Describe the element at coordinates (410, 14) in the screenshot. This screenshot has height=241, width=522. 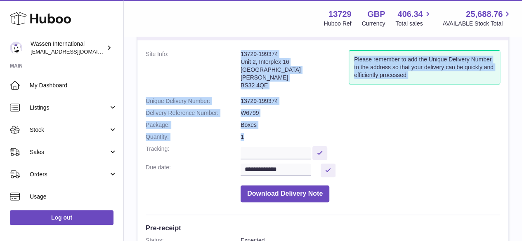
I see `span: 406.34` at that location.